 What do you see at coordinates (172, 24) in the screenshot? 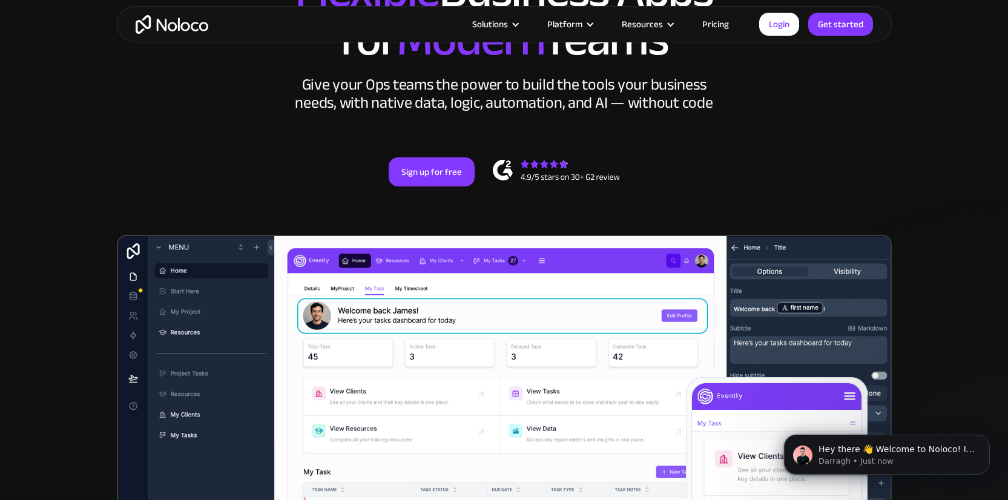
I see `a: home` at bounding box center [172, 24].